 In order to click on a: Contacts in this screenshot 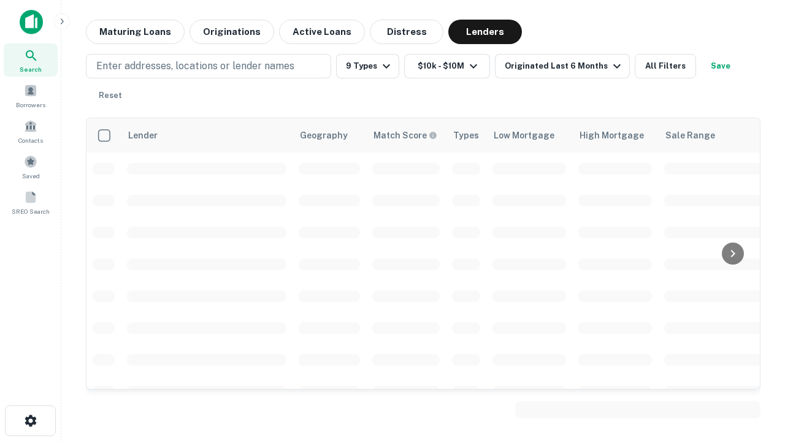, I will do `click(31, 131)`.